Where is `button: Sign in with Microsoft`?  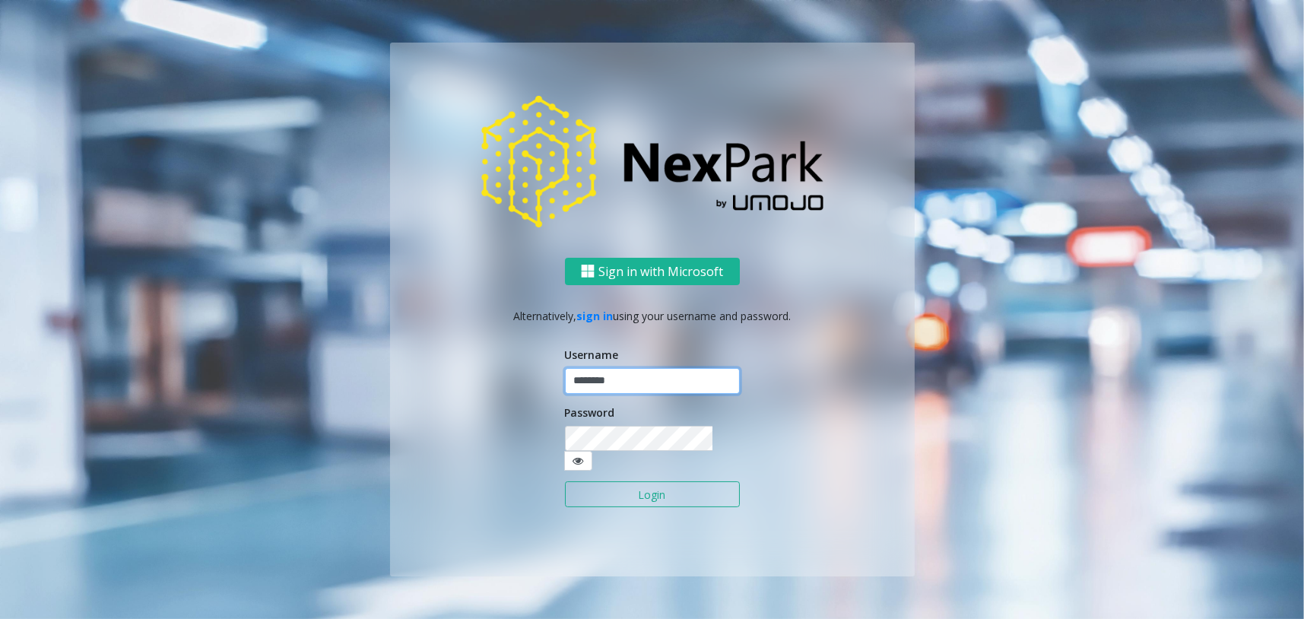 button: Sign in with Microsoft is located at coordinates (653, 272).